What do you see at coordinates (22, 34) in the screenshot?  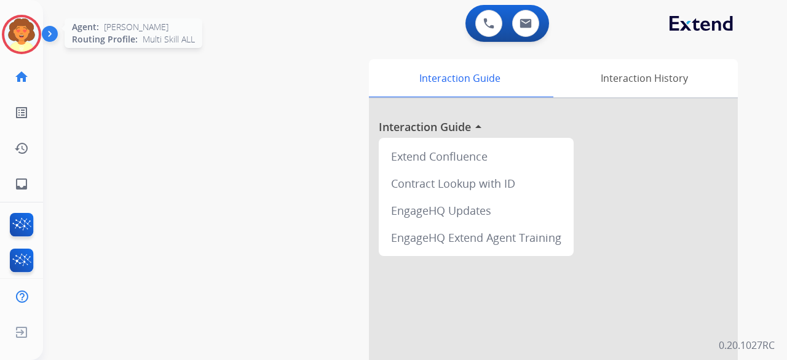 I see `img: avatar` at bounding box center [22, 34].